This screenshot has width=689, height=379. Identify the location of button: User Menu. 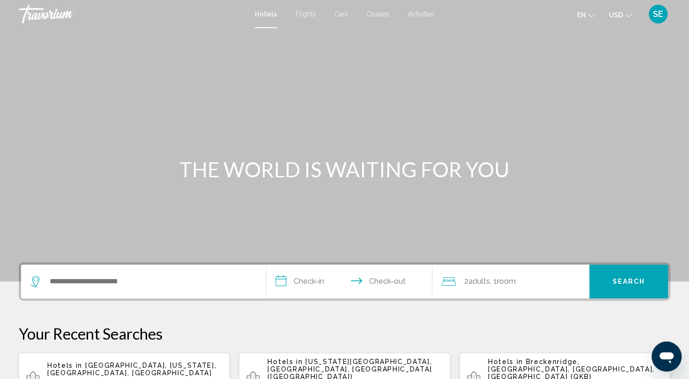
(658, 14).